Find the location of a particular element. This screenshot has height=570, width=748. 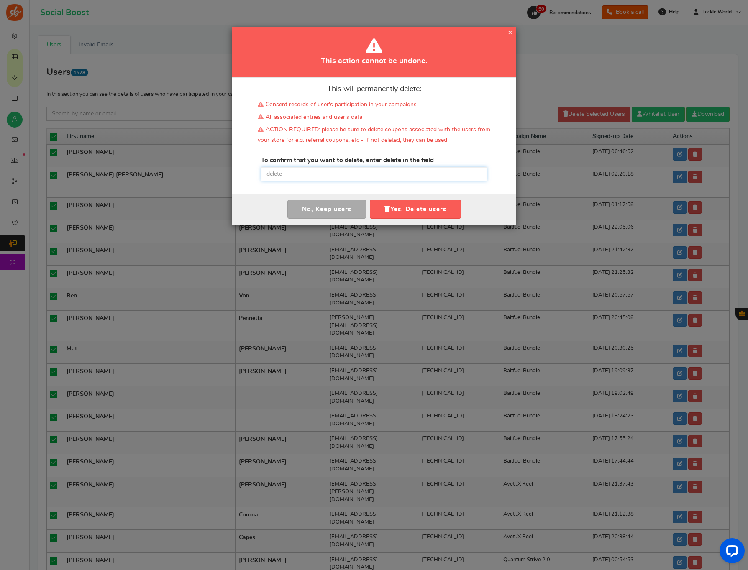

button: Open LiveChat chat widget is located at coordinates (19, 16).